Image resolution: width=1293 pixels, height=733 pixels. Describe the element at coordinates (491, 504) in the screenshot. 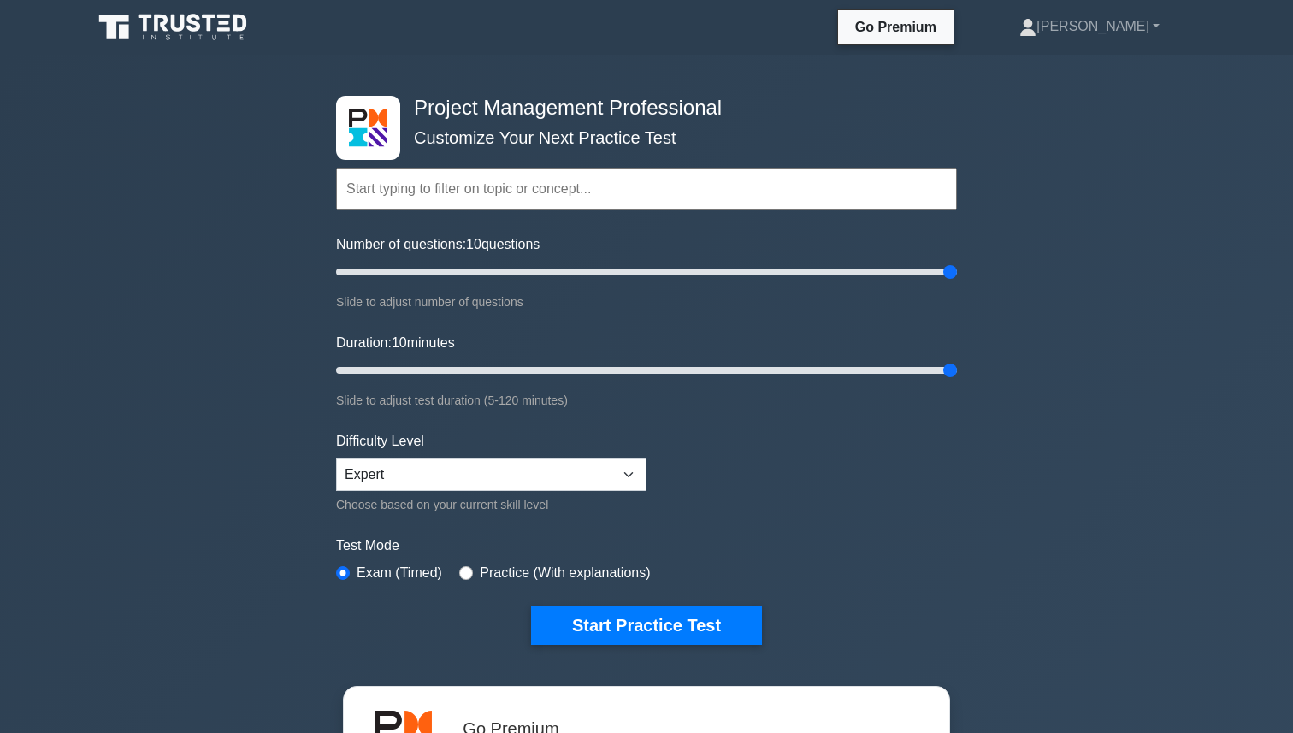

I see `div: Choose based on your current skill level` at that location.